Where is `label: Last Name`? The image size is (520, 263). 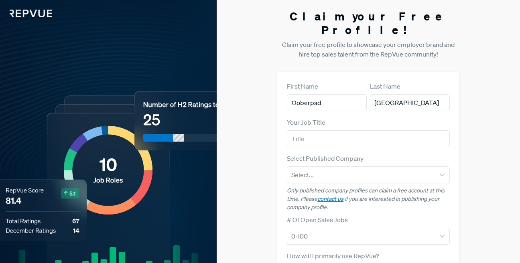
label: Last Name is located at coordinates (385, 86).